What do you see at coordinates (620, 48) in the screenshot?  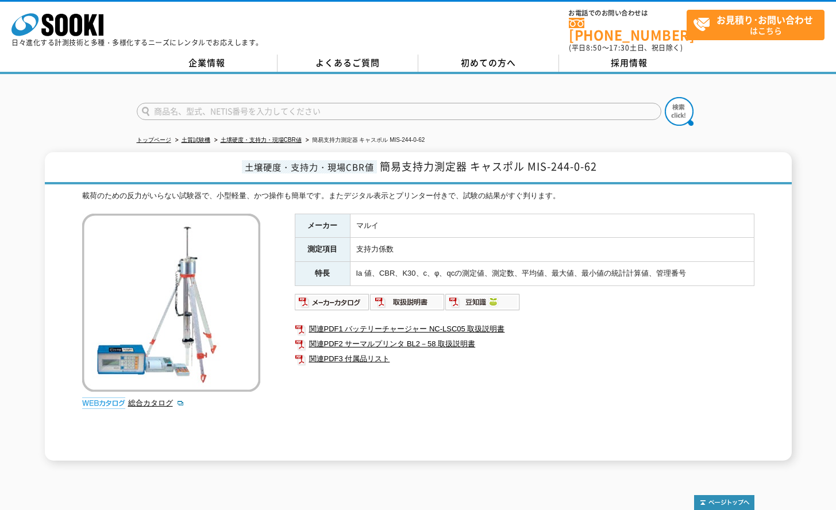 I see `span: 17:30` at bounding box center [620, 48].